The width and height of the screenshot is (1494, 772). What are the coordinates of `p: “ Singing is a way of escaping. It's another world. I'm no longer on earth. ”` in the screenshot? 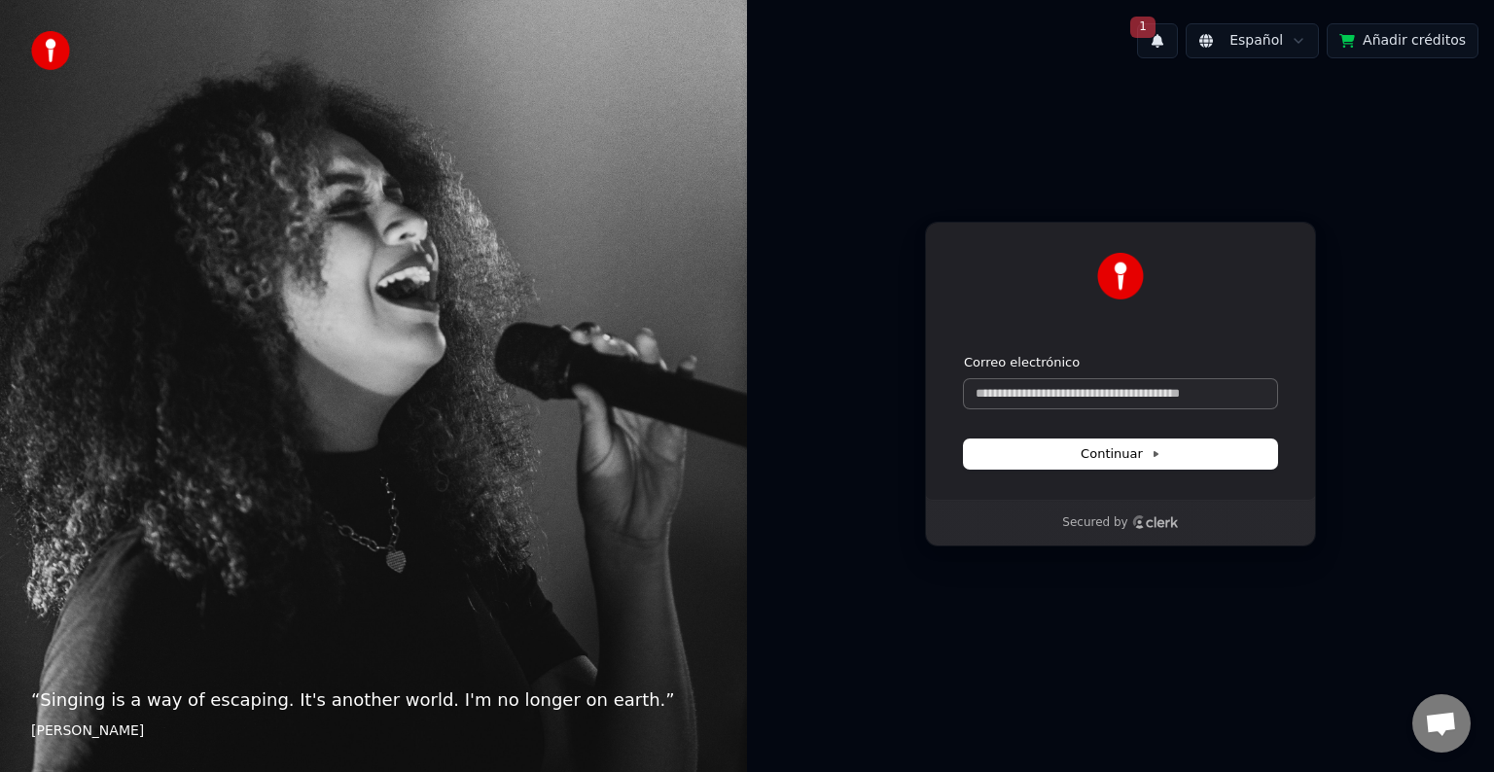 It's located at (374, 700).